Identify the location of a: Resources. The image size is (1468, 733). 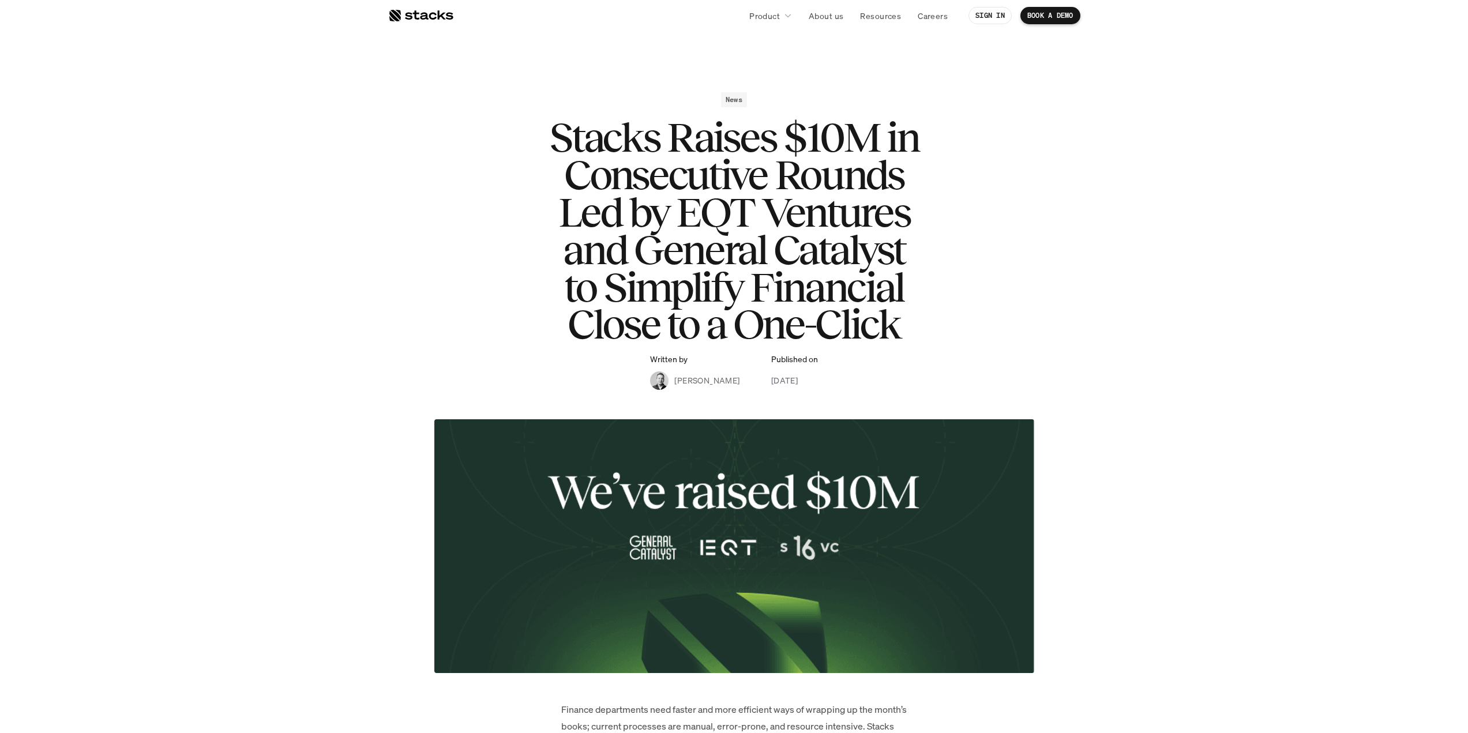
(880, 16).